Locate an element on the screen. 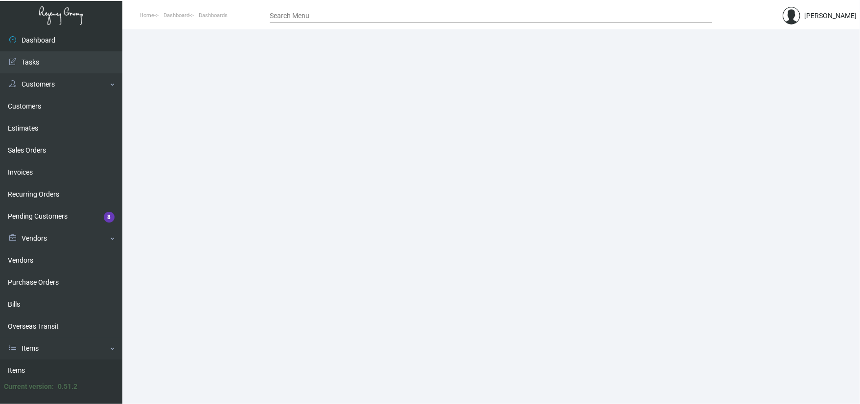 The width and height of the screenshot is (860, 404). span: Home is located at coordinates (147, 15).